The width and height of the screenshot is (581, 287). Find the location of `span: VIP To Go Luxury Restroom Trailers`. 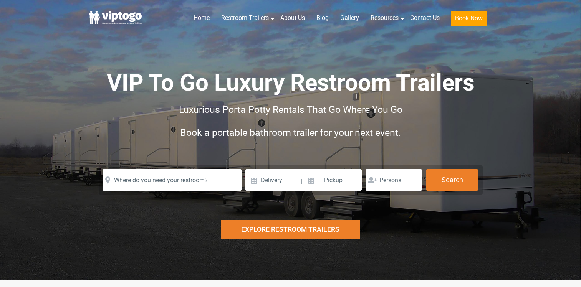

span: VIP To Go Luxury Restroom Trailers is located at coordinates (290, 83).